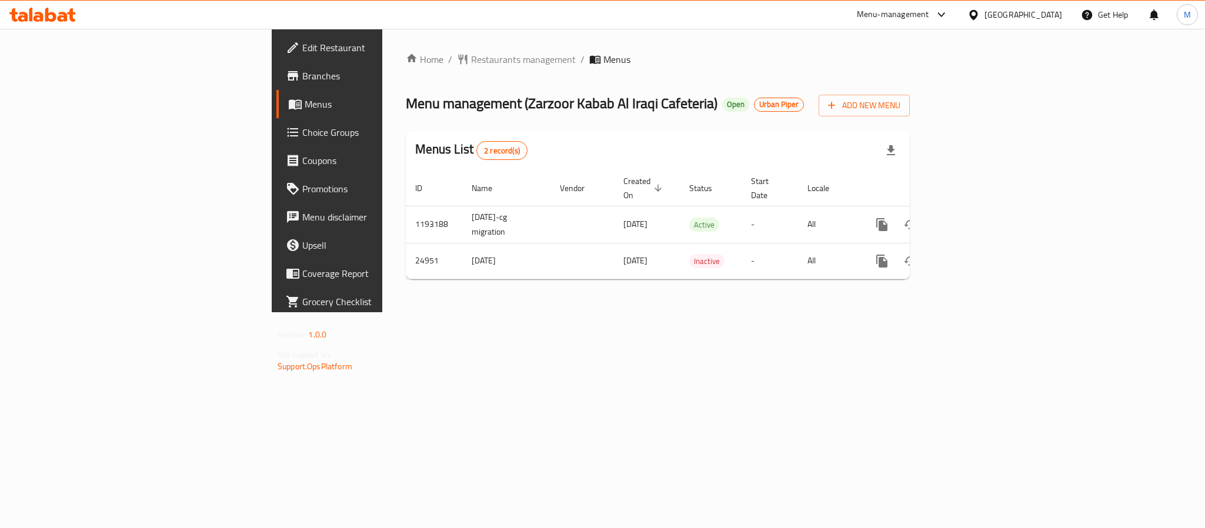 This screenshot has width=1205, height=528. I want to click on span: Upsell, so click(383, 245).